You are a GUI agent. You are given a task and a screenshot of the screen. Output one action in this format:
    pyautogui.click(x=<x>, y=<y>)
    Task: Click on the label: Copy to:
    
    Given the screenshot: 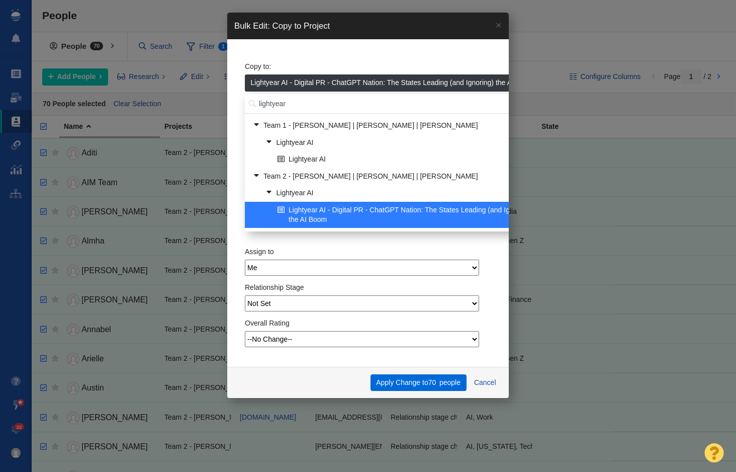 What is the action you would take?
    pyautogui.click(x=258, y=66)
    